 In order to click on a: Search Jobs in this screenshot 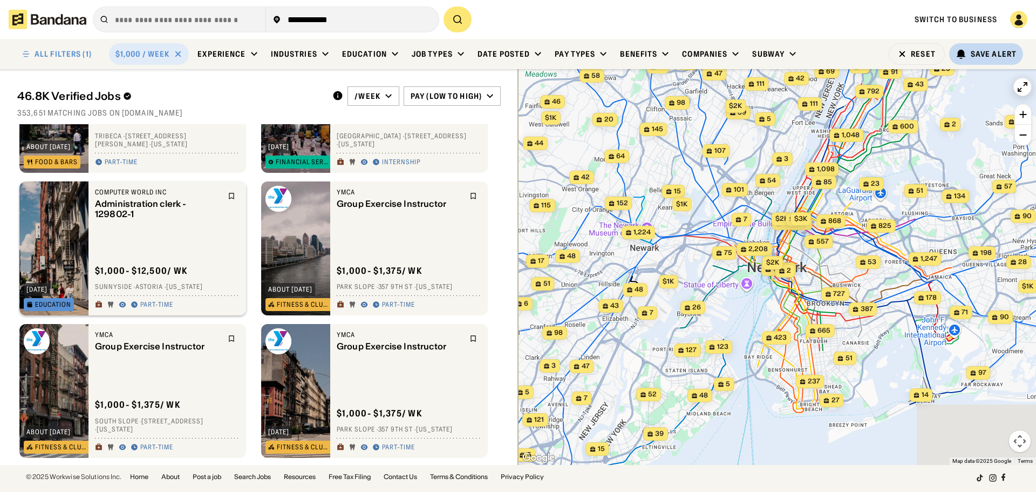, I will do `click(253, 477)`.